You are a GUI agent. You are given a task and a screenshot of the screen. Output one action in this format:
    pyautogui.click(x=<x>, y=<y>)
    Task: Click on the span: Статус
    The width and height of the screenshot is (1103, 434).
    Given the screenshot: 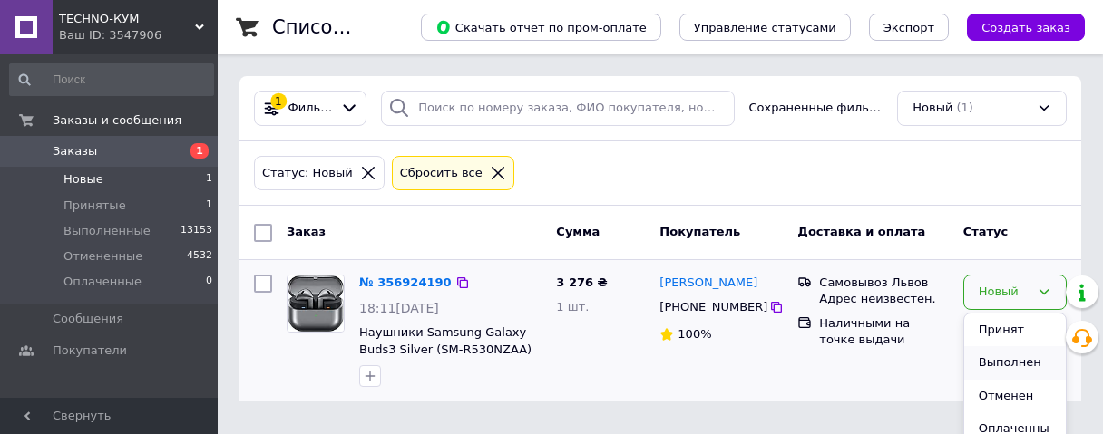 What is the action you would take?
    pyautogui.click(x=986, y=231)
    